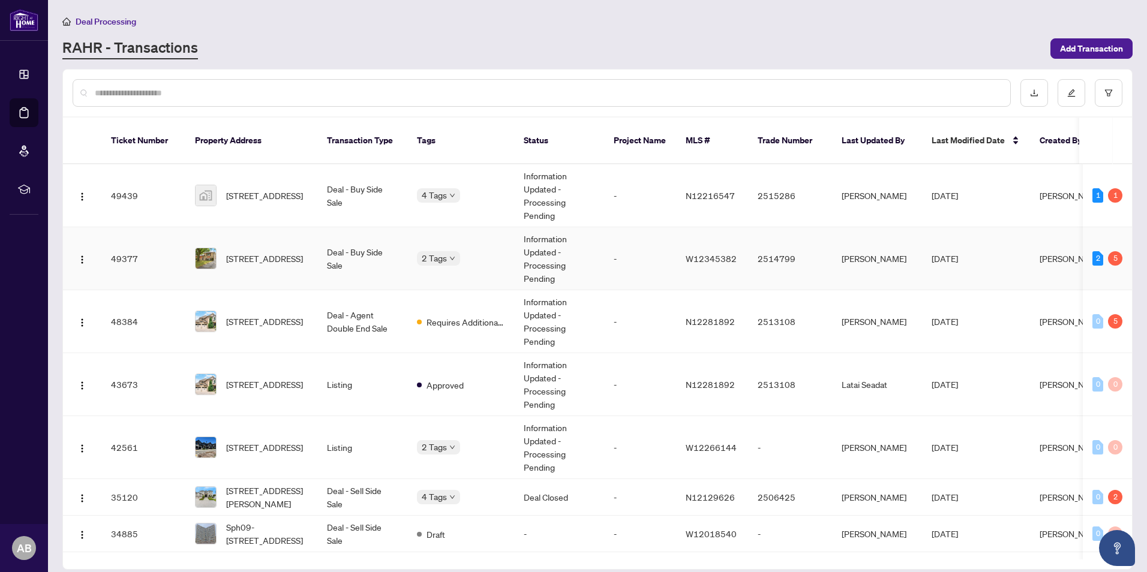 The height and width of the screenshot is (572, 1147). What do you see at coordinates (1098, 259) in the screenshot?
I see `div: 2` at bounding box center [1098, 259].